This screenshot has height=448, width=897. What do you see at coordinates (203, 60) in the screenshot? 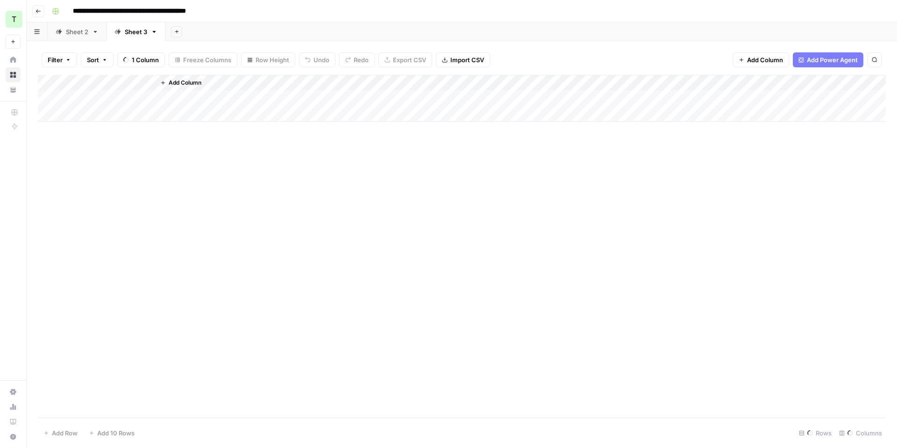
I see `button: Freeze Columns` at bounding box center [203, 60].